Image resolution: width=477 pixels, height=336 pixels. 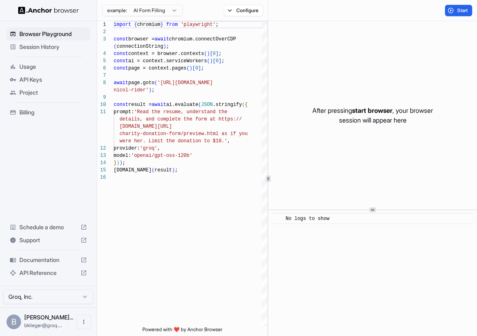 I want to click on div: 12, so click(x=102, y=149).